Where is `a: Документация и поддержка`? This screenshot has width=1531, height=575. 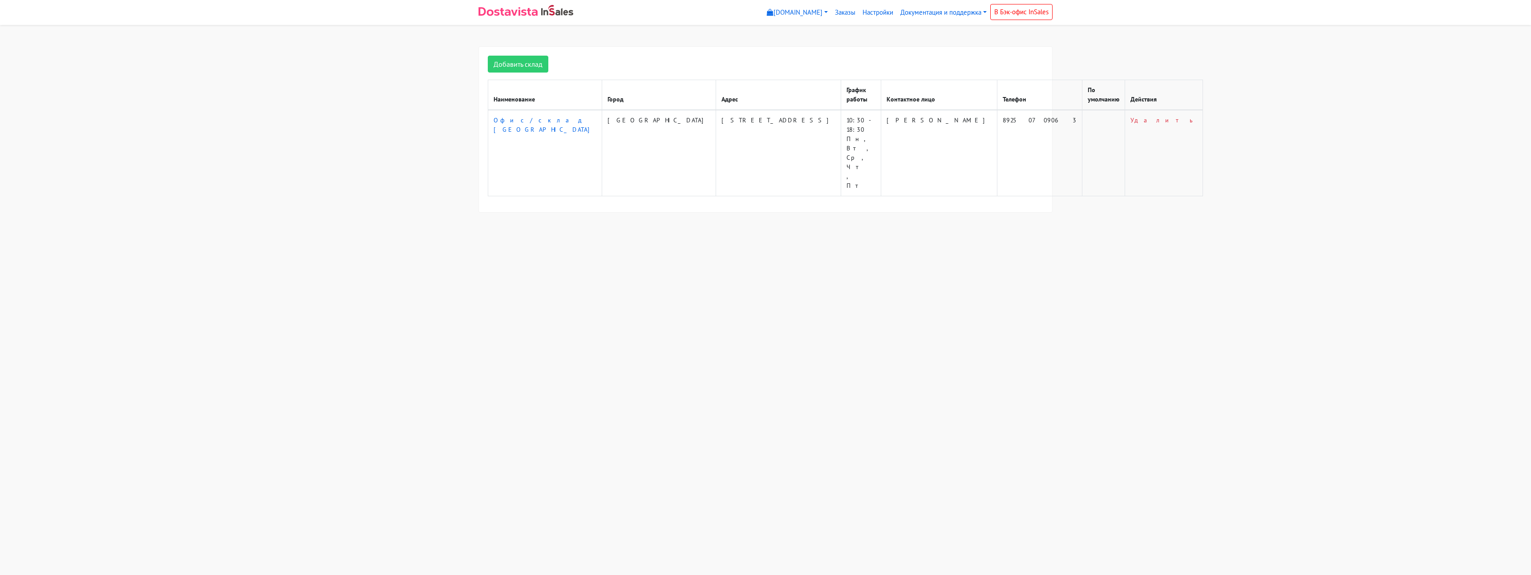 a: Документация и поддержка is located at coordinates (944, 12).